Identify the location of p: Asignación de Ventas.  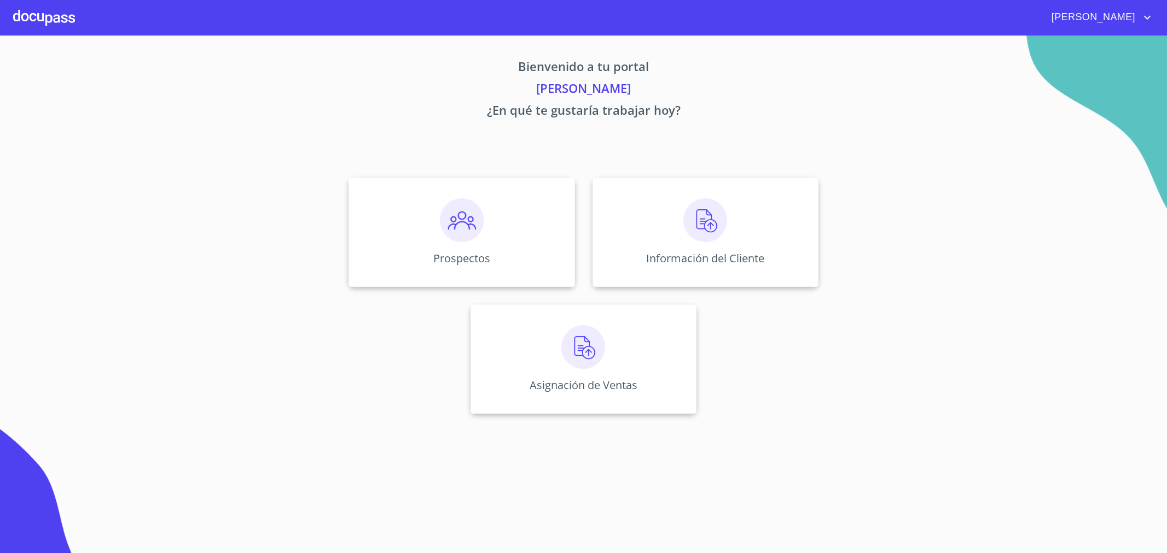
(583, 385).